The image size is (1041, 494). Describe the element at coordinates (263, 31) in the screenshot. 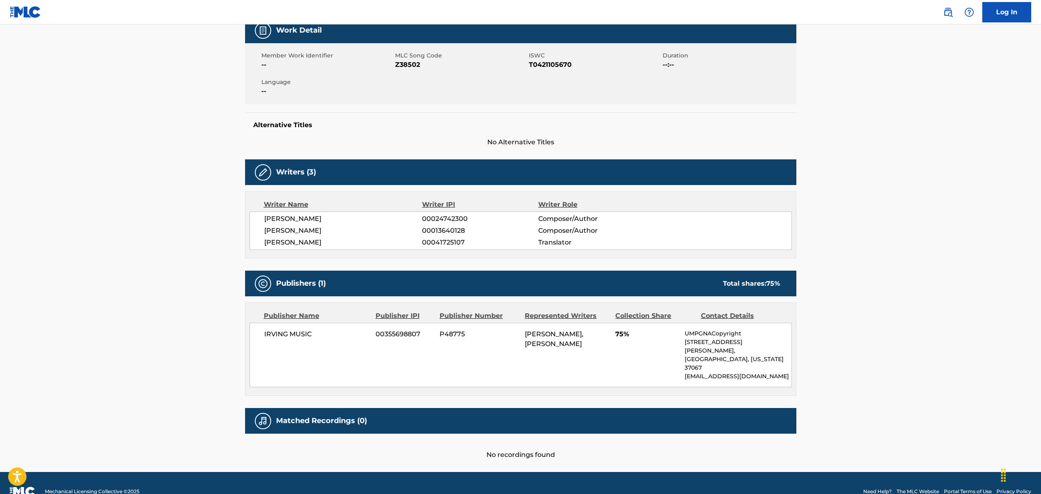

I see `img: Work Detail` at that location.